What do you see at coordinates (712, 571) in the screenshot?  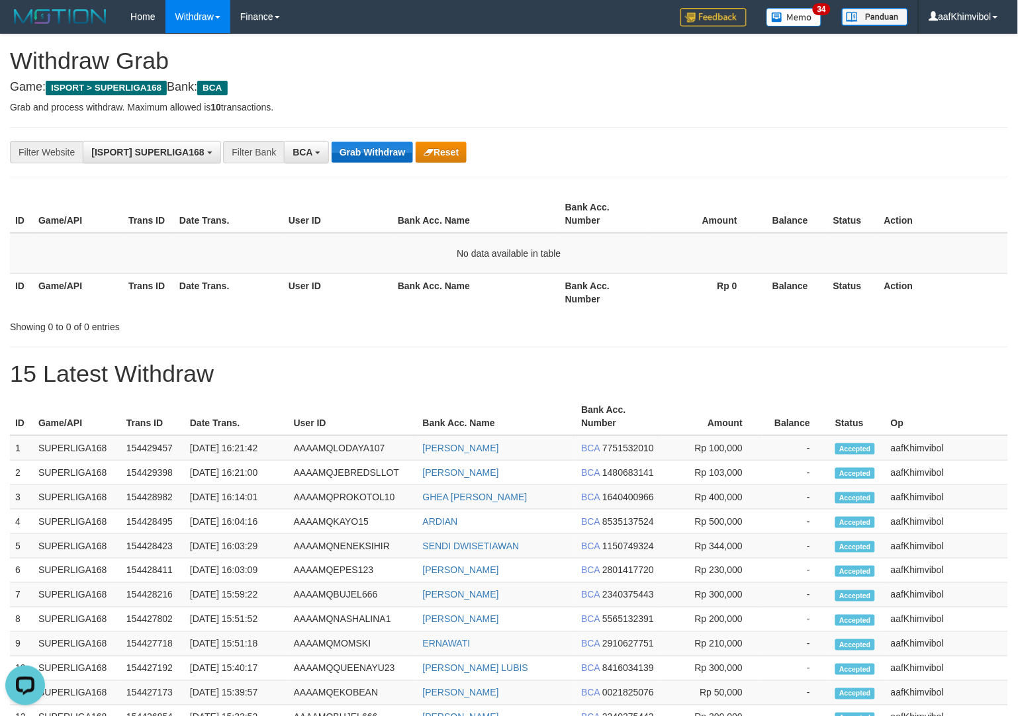 I see `td: Rp 230,000` at bounding box center [712, 571].